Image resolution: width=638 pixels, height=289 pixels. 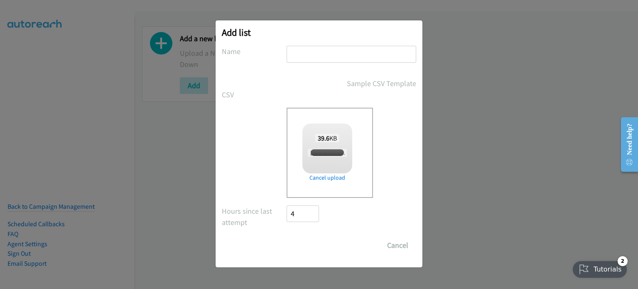 I want to click on label: CSV, so click(x=254, y=94).